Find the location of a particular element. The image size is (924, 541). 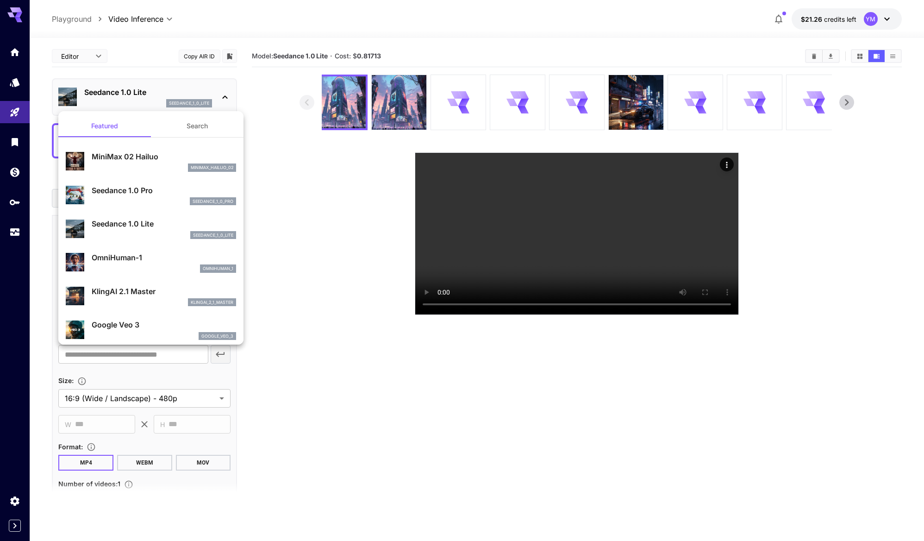

p: OmniHuman‑1 is located at coordinates (164, 258).